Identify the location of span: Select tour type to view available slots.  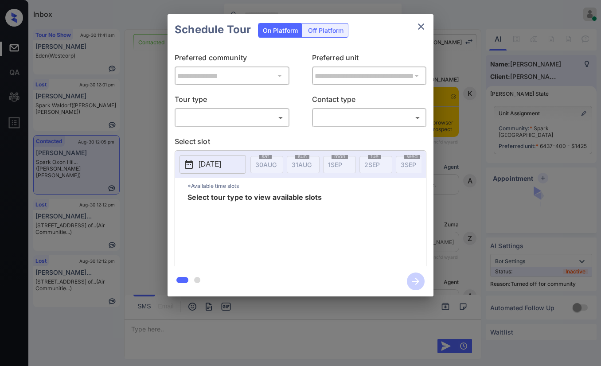
(255, 229).